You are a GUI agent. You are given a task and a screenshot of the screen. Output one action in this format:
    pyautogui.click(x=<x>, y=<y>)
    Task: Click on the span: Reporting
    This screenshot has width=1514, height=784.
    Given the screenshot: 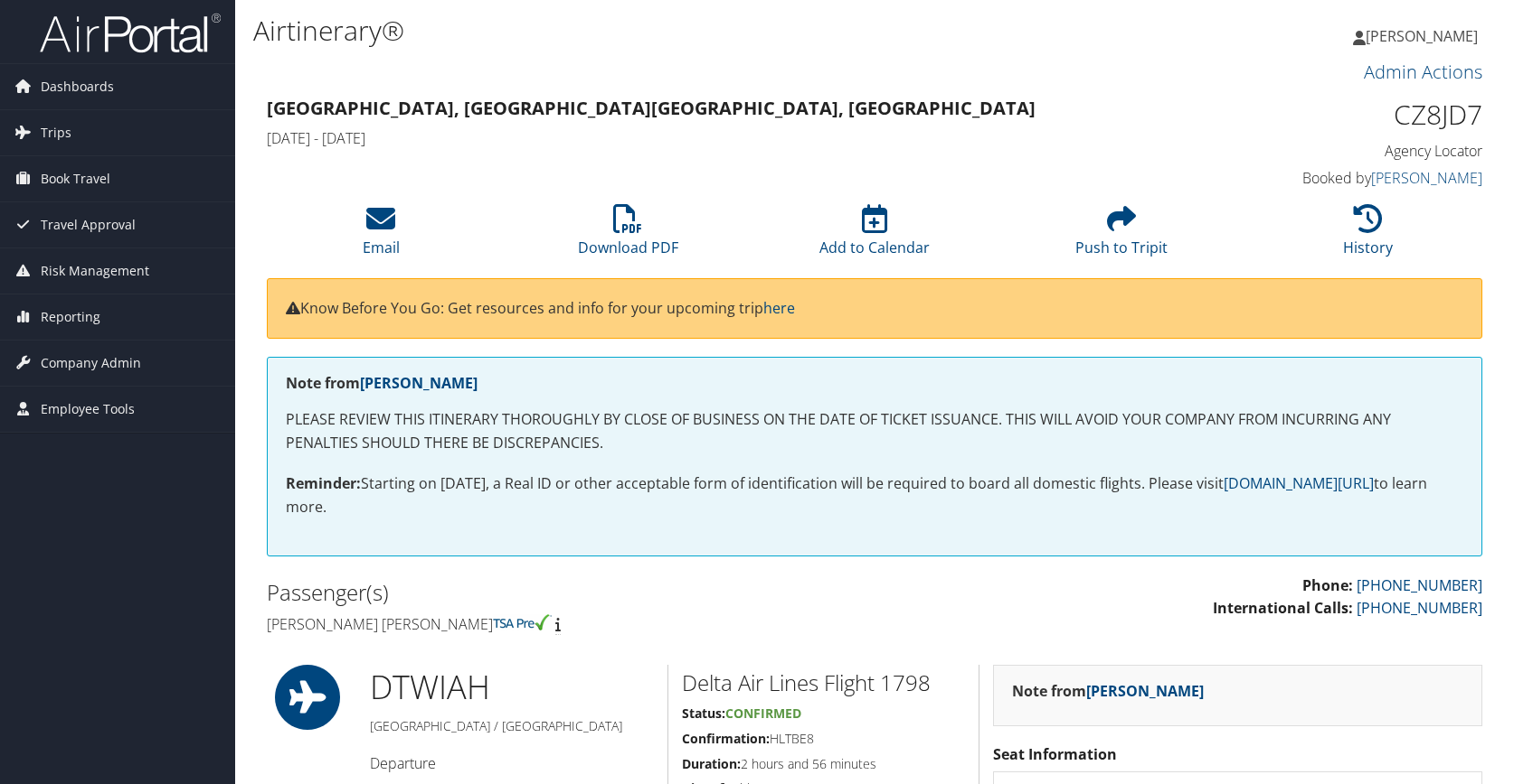 What is the action you would take?
    pyautogui.click(x=70, y=317)
    